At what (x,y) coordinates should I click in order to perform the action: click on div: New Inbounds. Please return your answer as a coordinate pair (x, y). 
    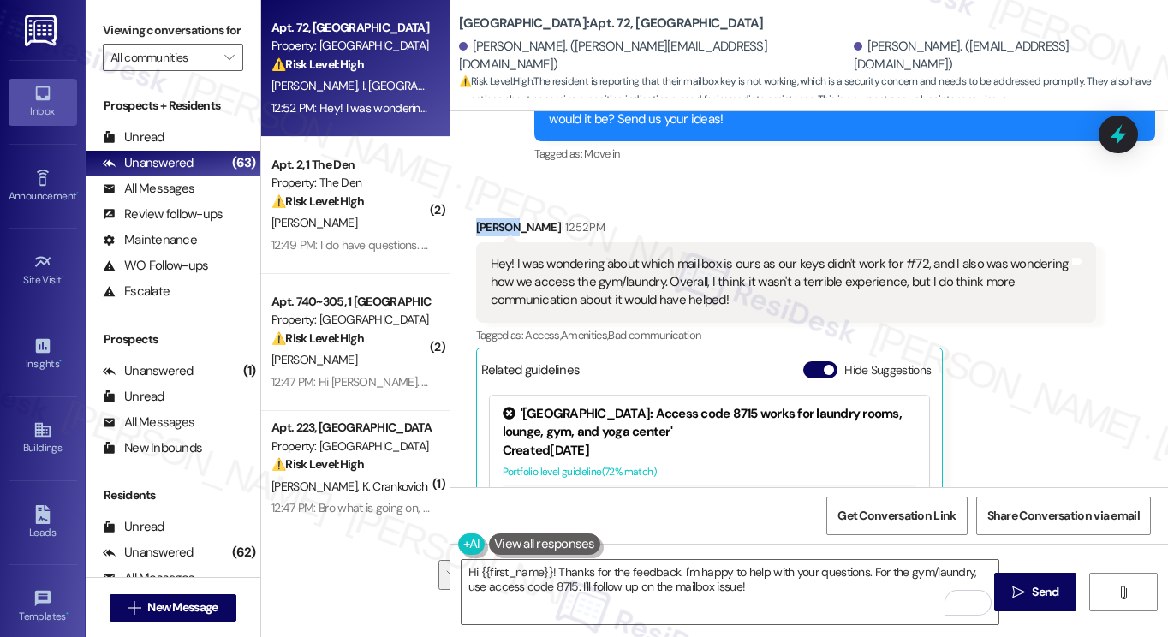
    Looking at the image, I should click on (152, 448).